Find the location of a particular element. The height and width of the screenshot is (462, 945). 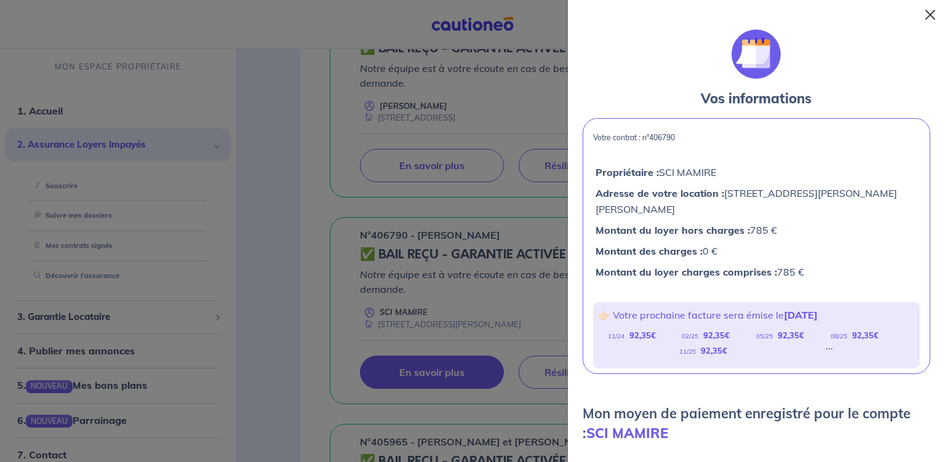

p: Mon moyen de paiement enregistré pour le compte : is located at coordinates (756, 423).